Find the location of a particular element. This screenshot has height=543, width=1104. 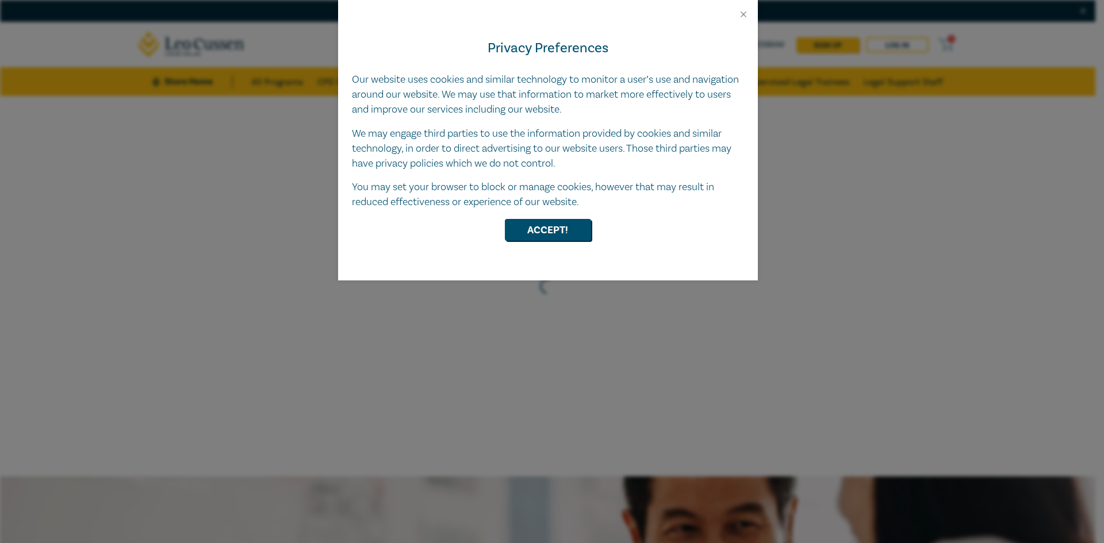

h4: Privacy Preferences is located at coordinates (548, 48).